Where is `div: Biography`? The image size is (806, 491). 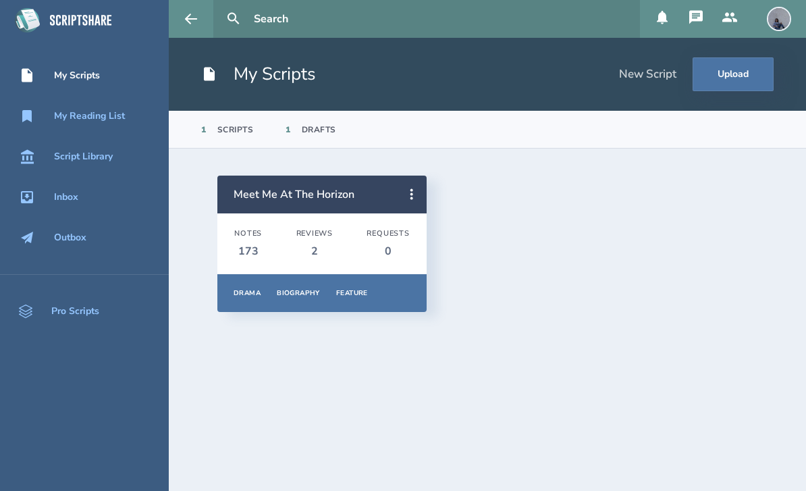 div: Biography is located at coordinates (298, 293).